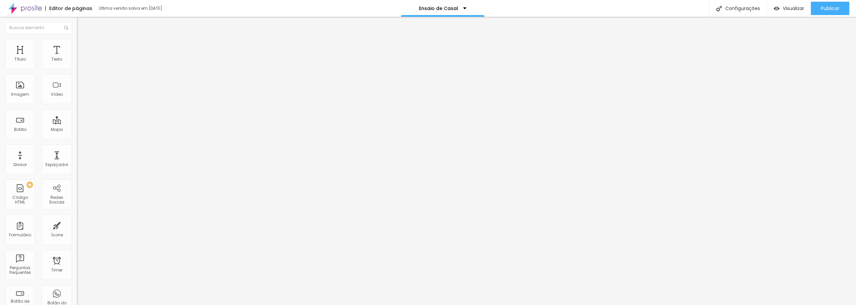 This screenshot has width=856, height=305. What do you see at coordinates (830, 8) in the screenshot?
I see `span: Publicar` at bounding box center [830, 8].